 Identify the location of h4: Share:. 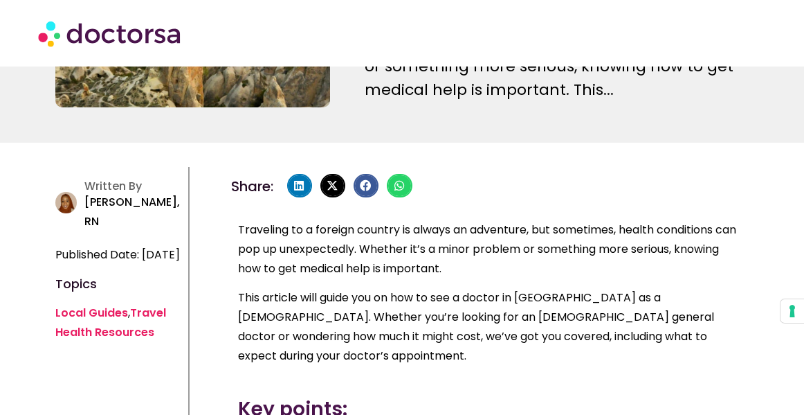
(252, 186).